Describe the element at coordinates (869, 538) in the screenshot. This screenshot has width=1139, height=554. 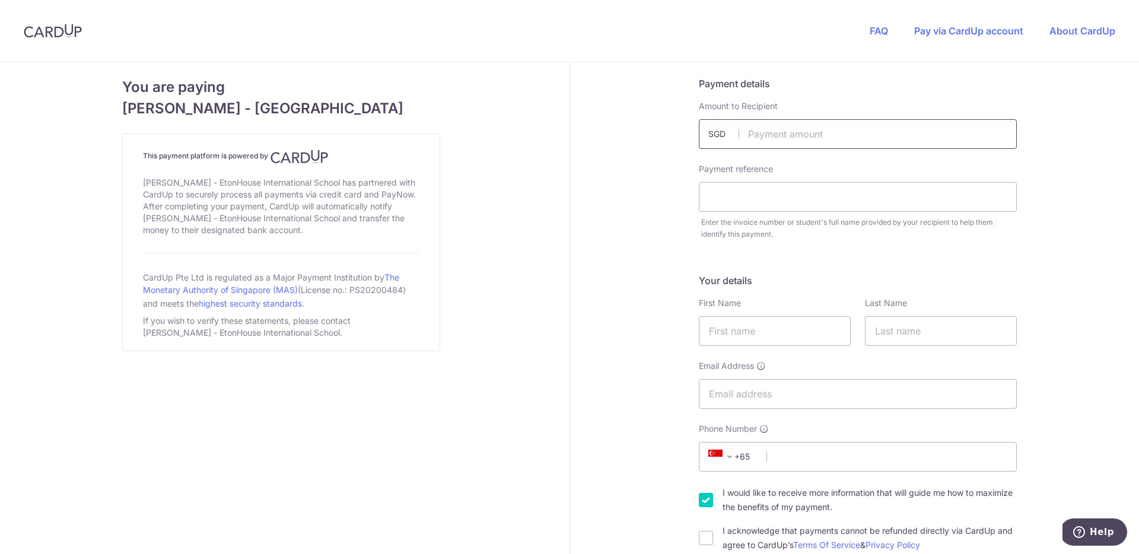
I see `label: I acknowledge that payments cannot be refunded directly via CardUp and agree to CardUp’s &` at that location.